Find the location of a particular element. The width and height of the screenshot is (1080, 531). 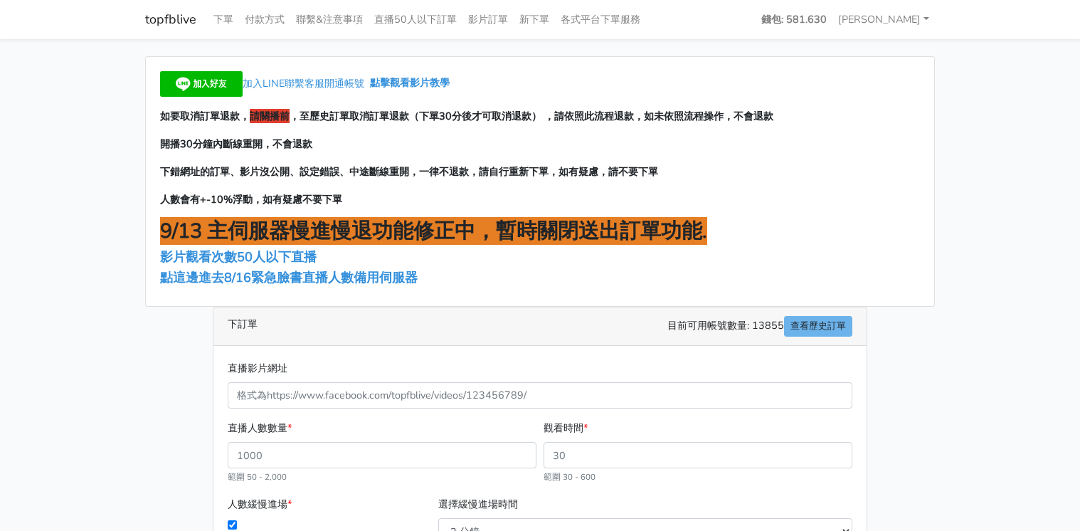

a: 加入LINE聯繫客服開通帳號 is located at coordinates (265, 83).